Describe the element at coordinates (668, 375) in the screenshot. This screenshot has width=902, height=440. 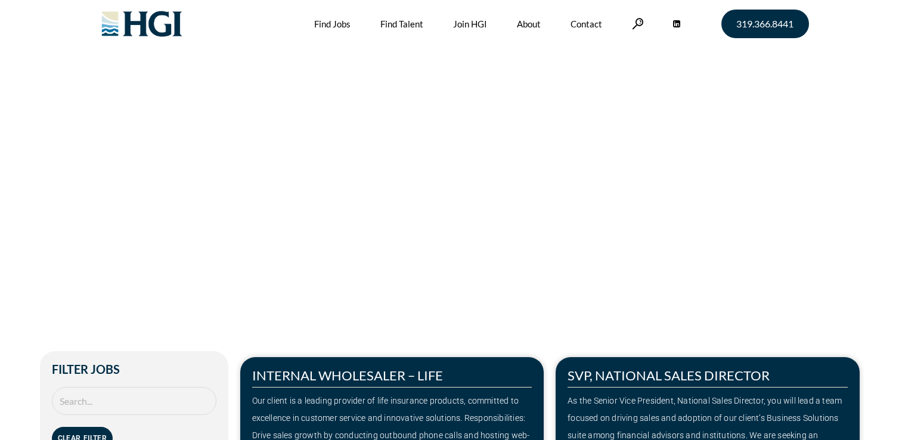
I see `a: SVP, NATIONAL SALES DIRECTOR` at that location.